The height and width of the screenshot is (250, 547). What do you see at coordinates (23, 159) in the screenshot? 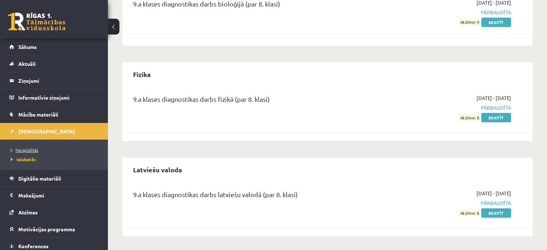
I see `span: Izlabotās` at bounding box center [23, 159].